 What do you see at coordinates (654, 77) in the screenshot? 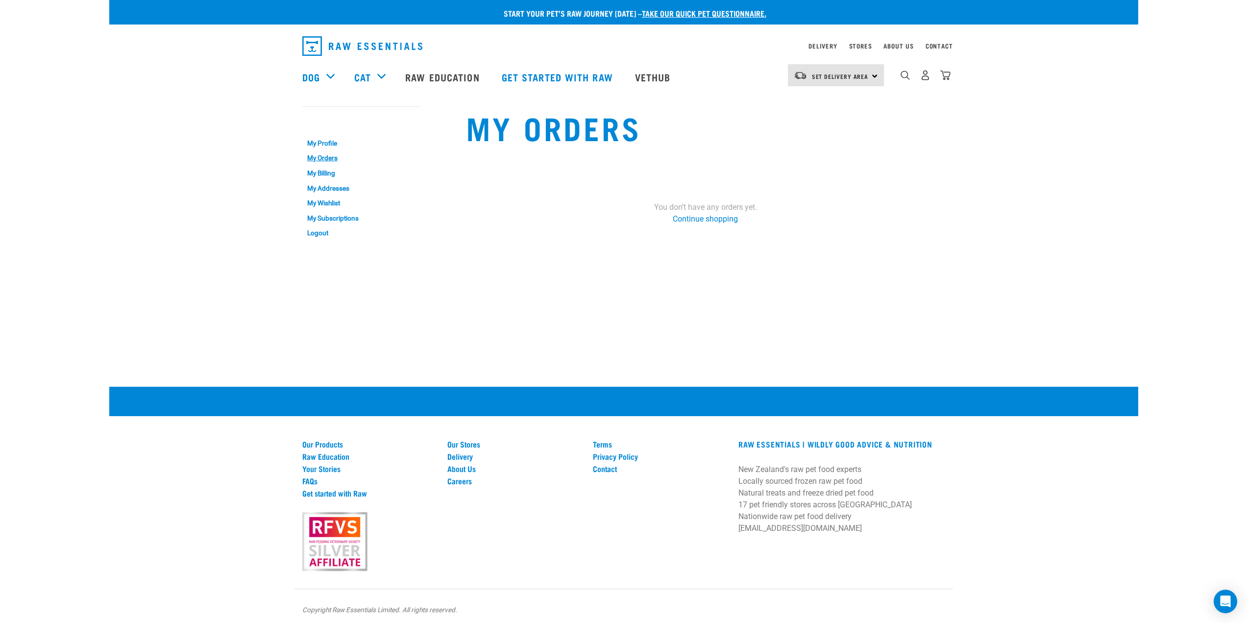
I see `a: Vethub` at bounding box center [654, 77].